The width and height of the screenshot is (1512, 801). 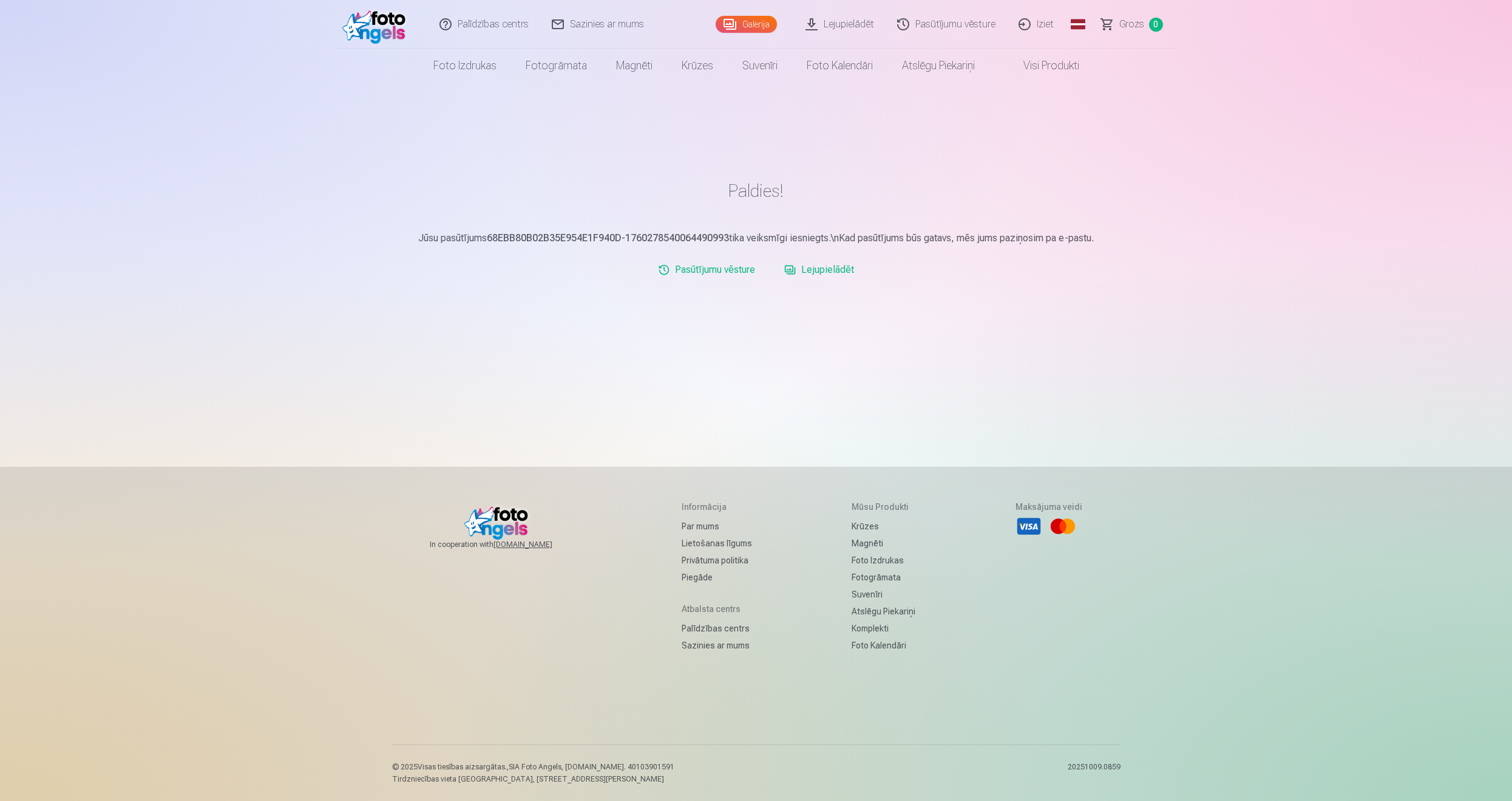 I want to click on p: Jūsu pasūtījums tika veiksmīgi iesniegts.\nKad pasūtījums būs gatavs, mēs jums paziņosim pa e-pastu., so click(x=757, y=239).